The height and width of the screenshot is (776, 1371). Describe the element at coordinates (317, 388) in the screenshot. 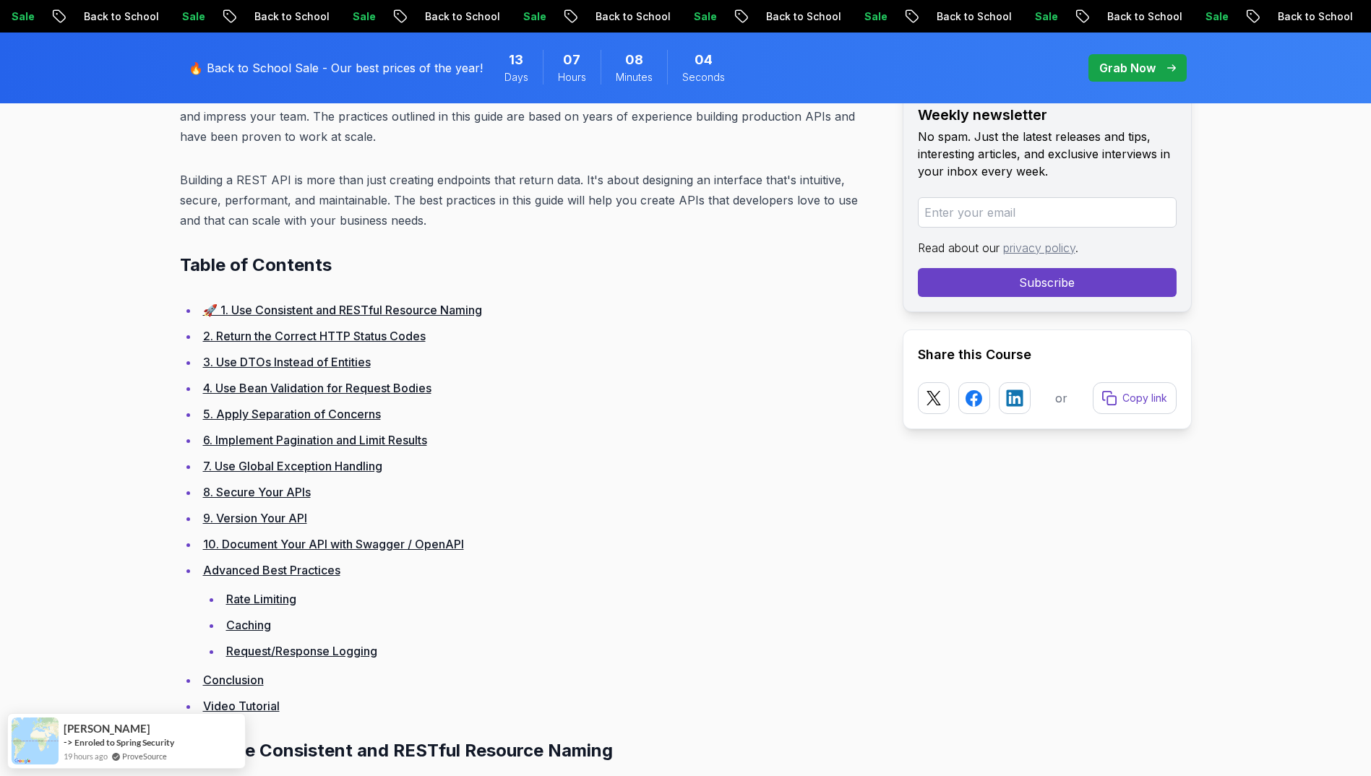

I see `a: 4. Use Bean Validation for Request Bodies` at that location.